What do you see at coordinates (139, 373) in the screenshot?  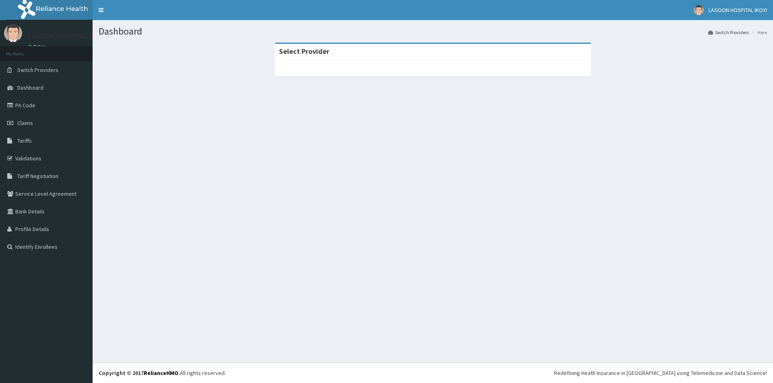 I see `strong: Copyright © 2017 .` at bounding box center [139, 373].